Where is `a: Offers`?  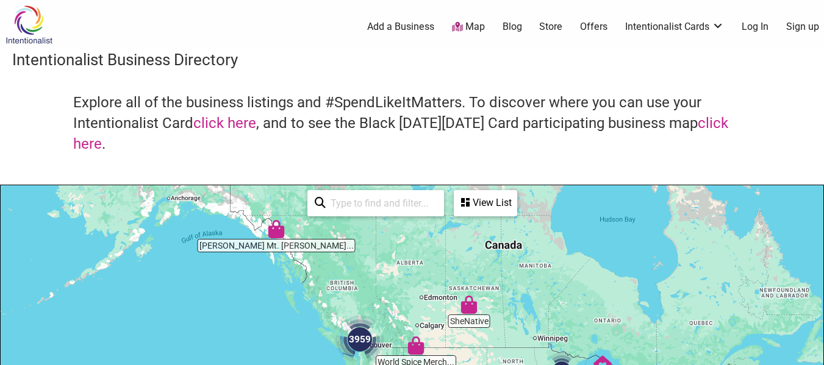
a: Offers is located at coordinates (593, 27).